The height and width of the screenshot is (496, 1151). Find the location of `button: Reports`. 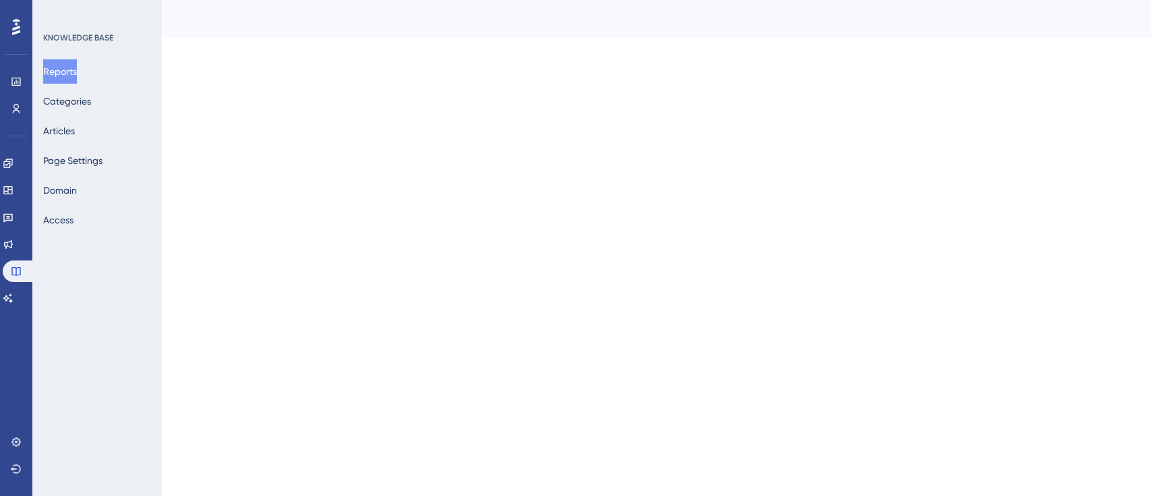

button: Reports is located at coordinates (60, 71).